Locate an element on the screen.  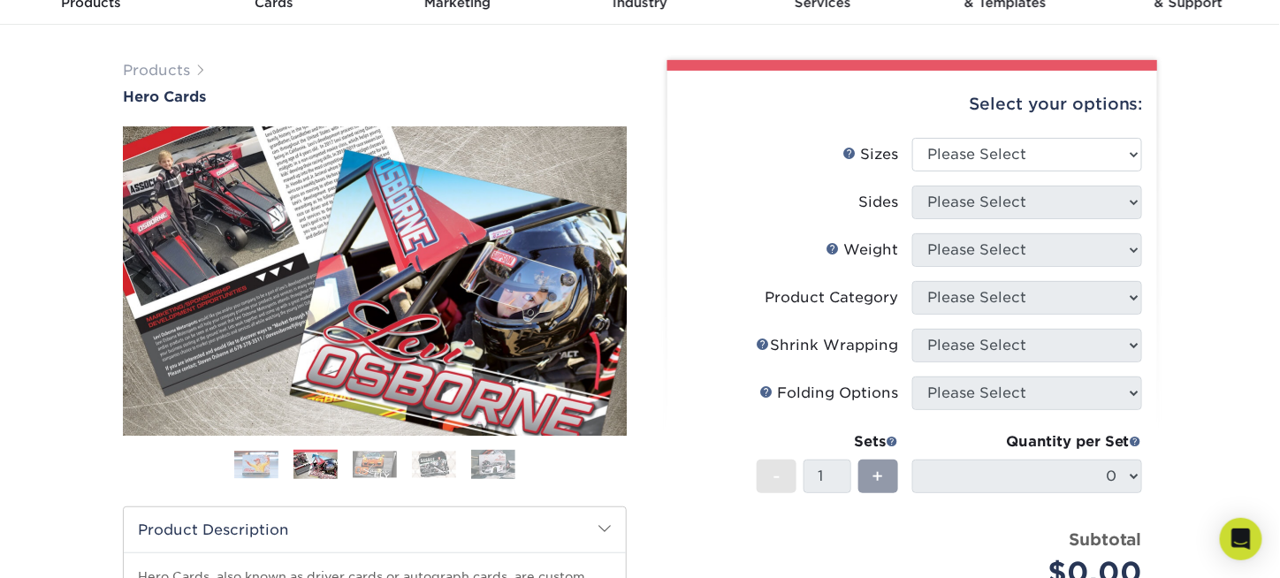
a: Hero Cards is located at coordinates (375, 96).